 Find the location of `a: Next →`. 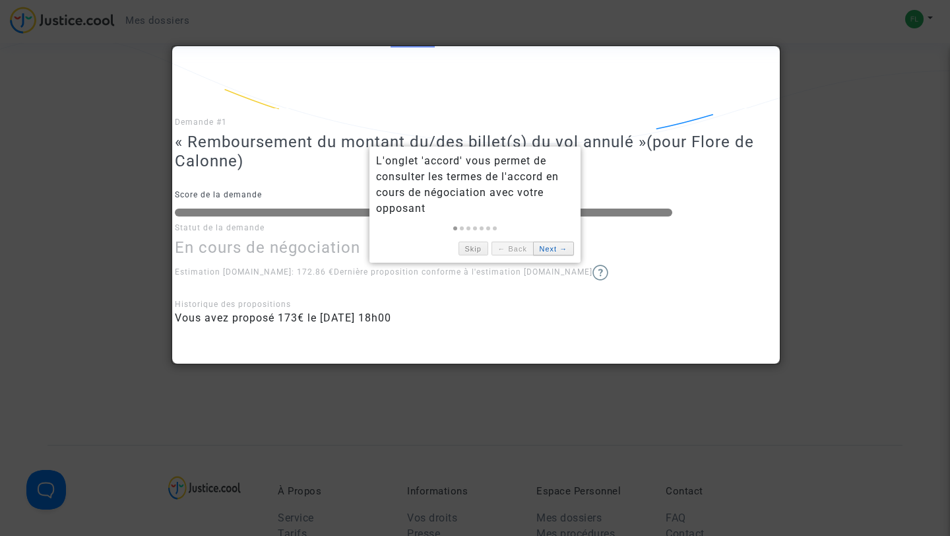

a: Next → is located at coordinates (554, 248).